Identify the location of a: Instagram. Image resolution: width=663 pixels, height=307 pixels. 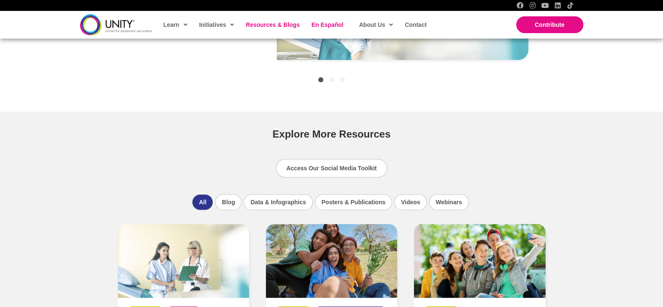
(533, 5).